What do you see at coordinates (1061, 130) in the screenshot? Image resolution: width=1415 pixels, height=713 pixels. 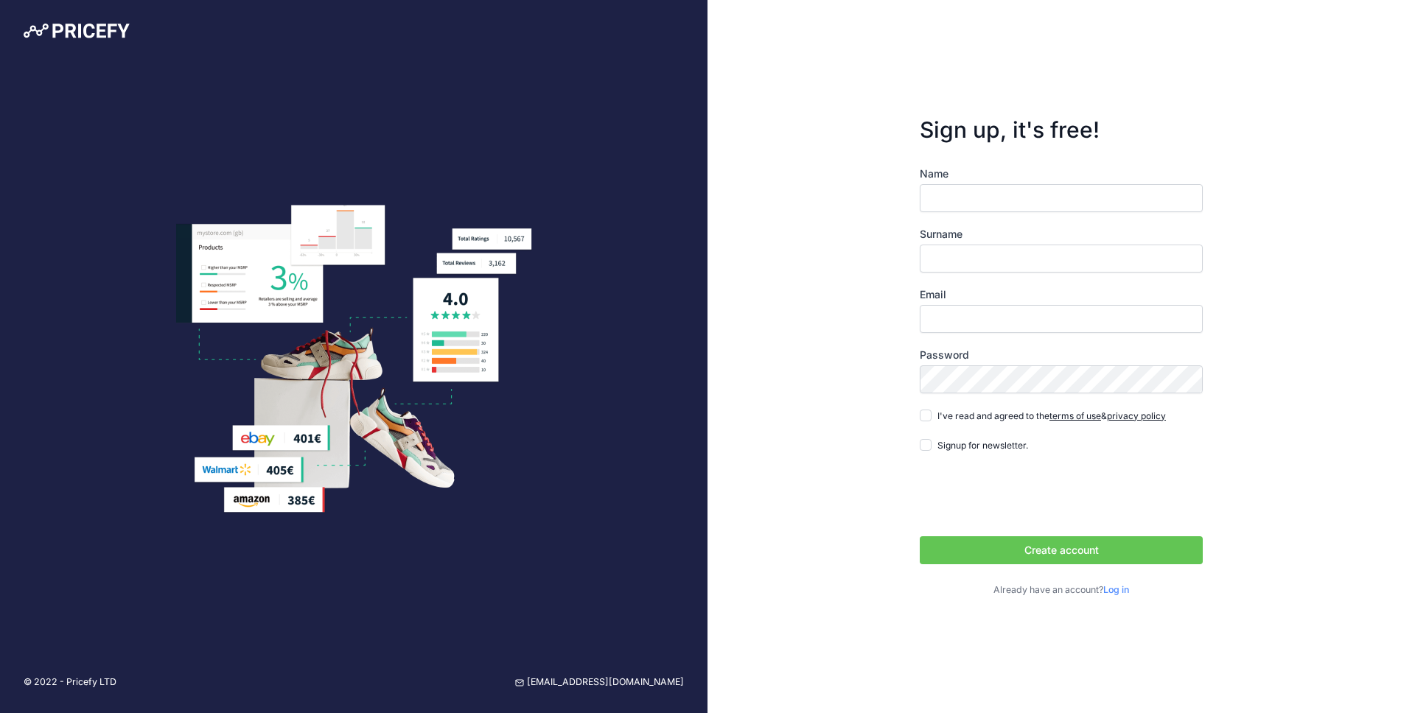 I see `h3: Sign up, it's free!` at bounding box center [1061, 130].